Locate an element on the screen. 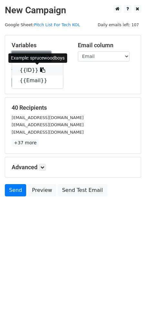 The image size is (146, 309). a: Pitch List For Tech KOL is located at coordinates (57, 25).